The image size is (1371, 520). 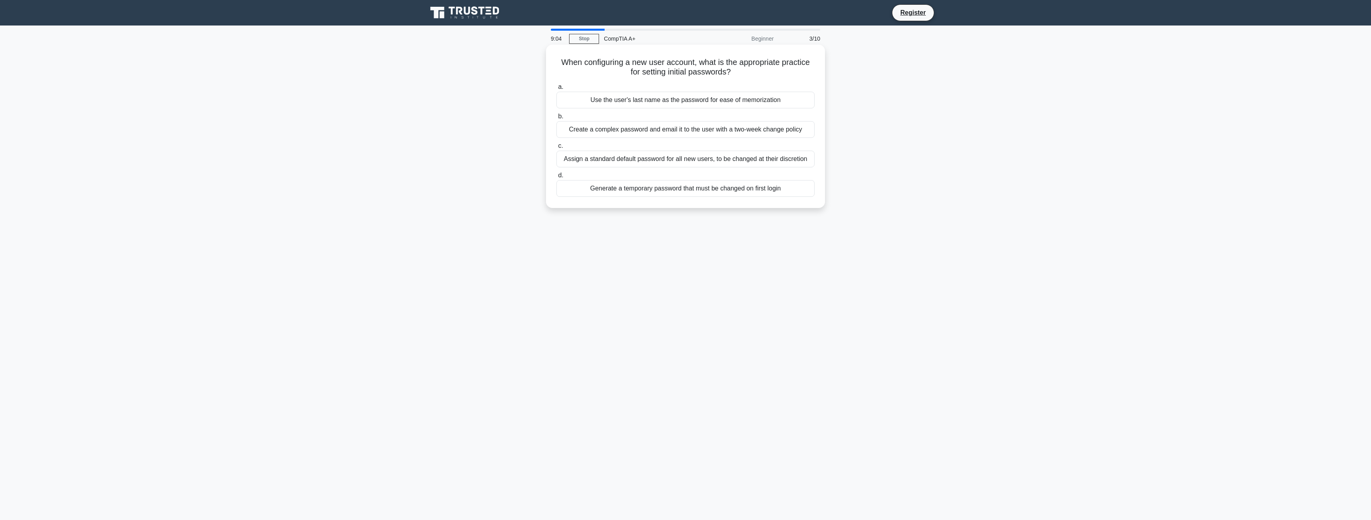 What do you see at coordinates (560, 116) in the screenshot?
I see `span: b.` at bounding box center [560, 116].